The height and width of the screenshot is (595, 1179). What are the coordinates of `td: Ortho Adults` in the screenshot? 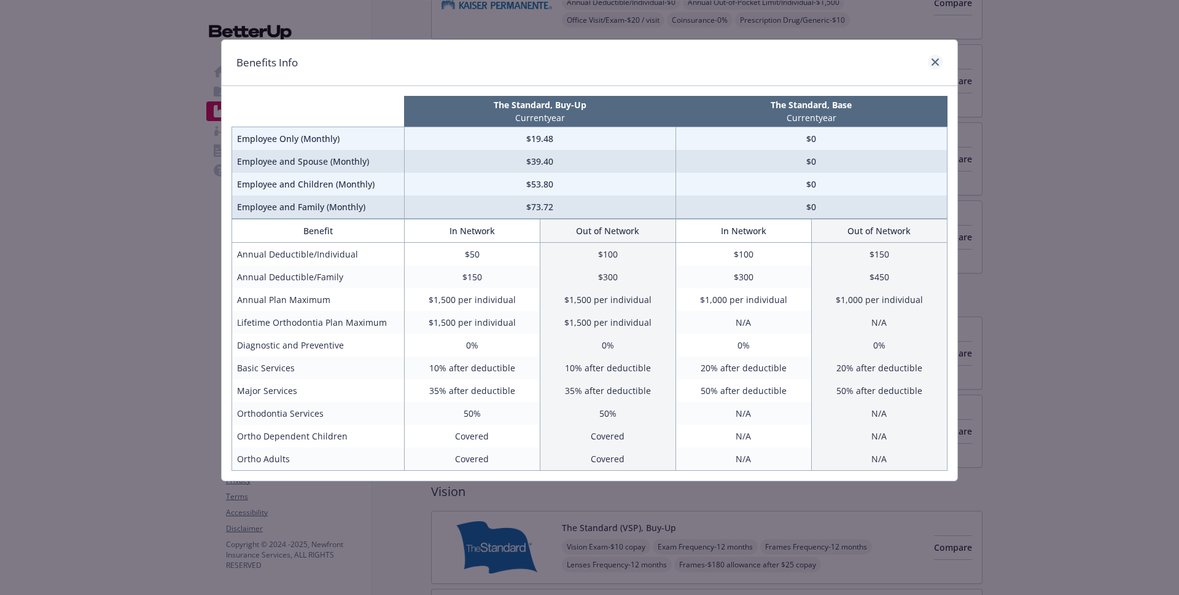 It's located at (318, 459).